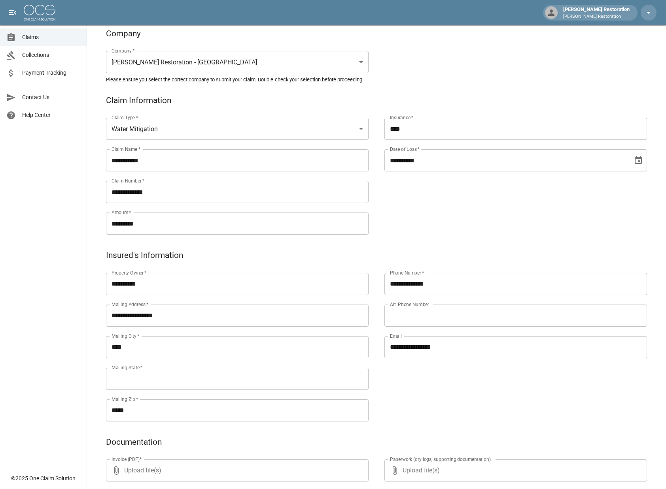  What do you see at coordinates (127, 368) in the screenshot?
I see `label: Mailing State` at bounding box center [127, 368].